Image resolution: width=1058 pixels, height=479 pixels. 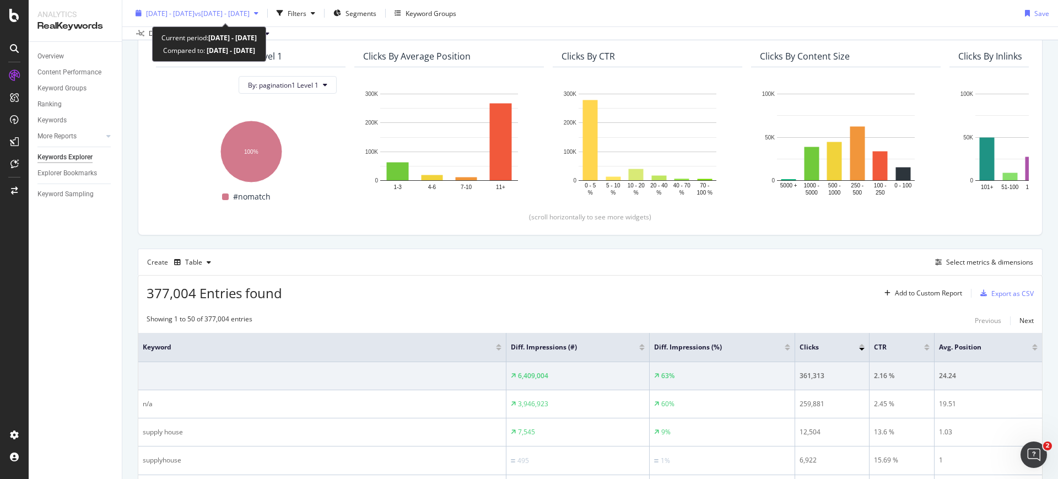 What do you see at coordinates (636, 185) in the screenshot?
I see `text: 10 - 20` at bounding box center [636, 185].